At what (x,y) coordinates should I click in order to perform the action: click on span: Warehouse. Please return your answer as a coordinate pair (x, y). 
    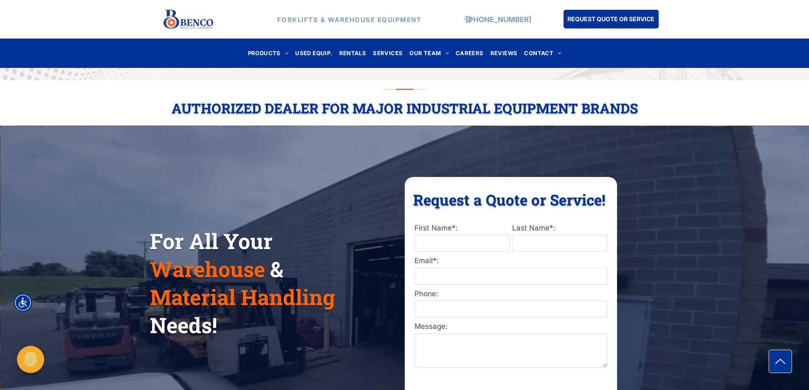
    Looking at the image, I should click on (207, 269).